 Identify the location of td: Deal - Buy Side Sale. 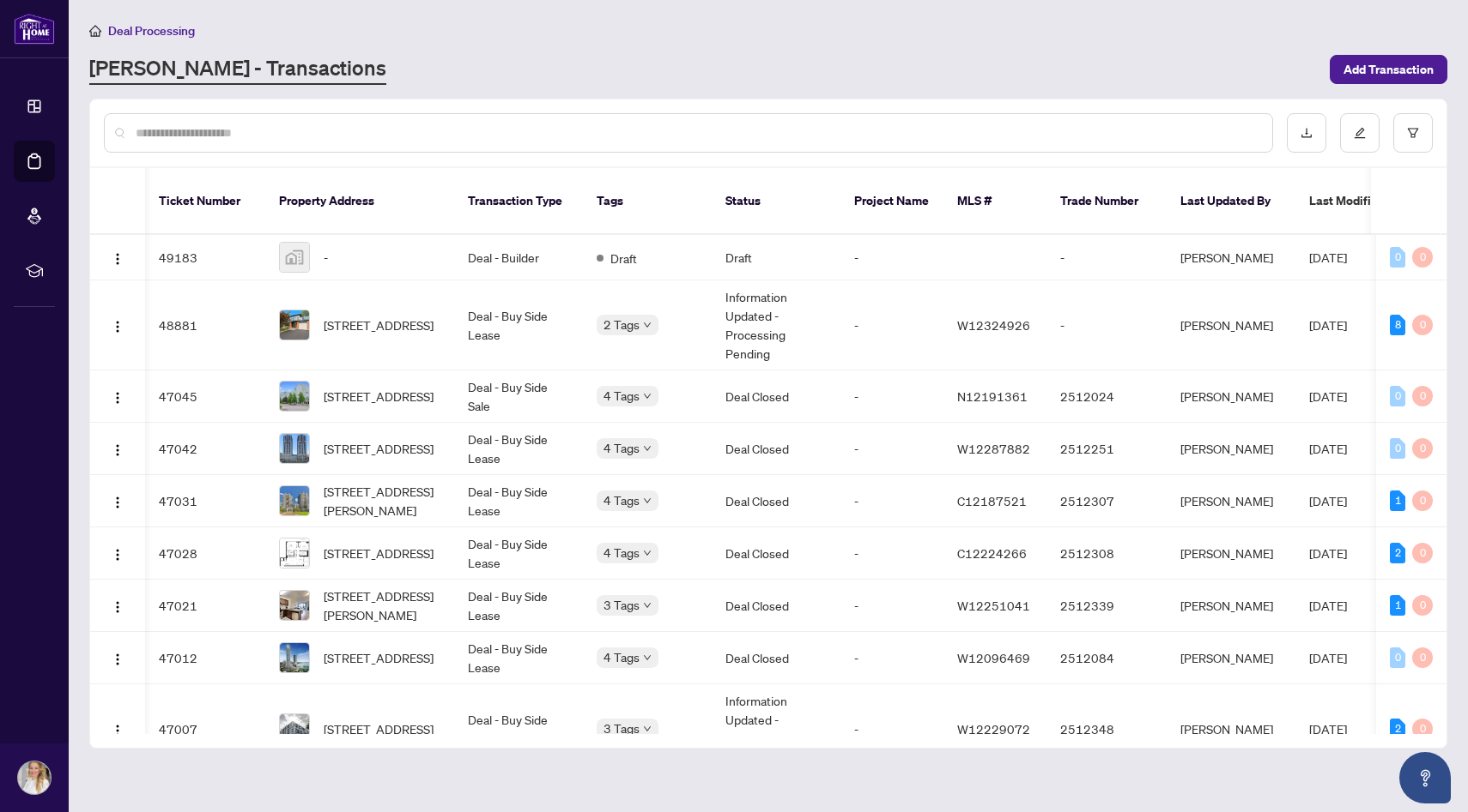
(518, 396).